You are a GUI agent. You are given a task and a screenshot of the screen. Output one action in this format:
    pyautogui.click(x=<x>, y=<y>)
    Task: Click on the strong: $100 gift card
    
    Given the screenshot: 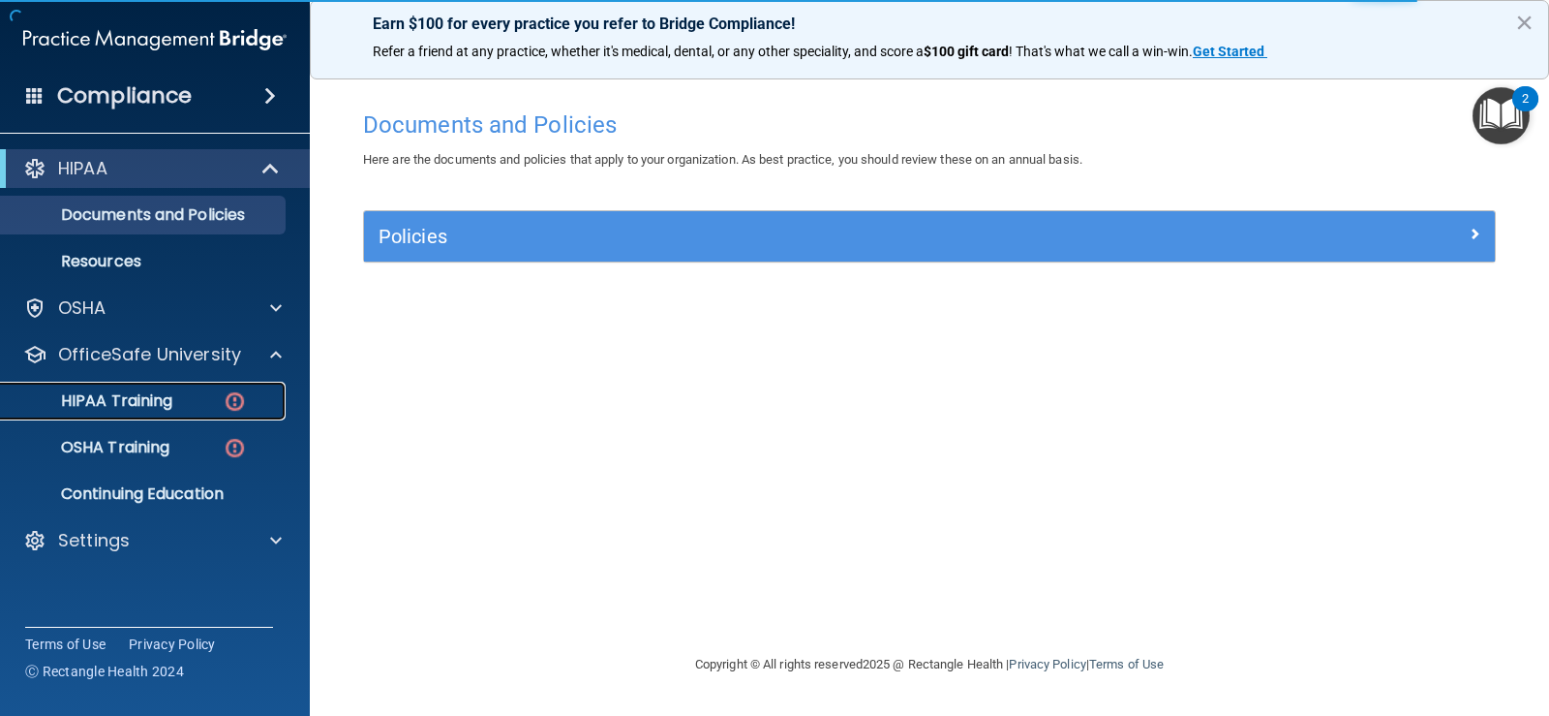 What is the action you would take?
    pyautogui.click(x=966, y=51)
    